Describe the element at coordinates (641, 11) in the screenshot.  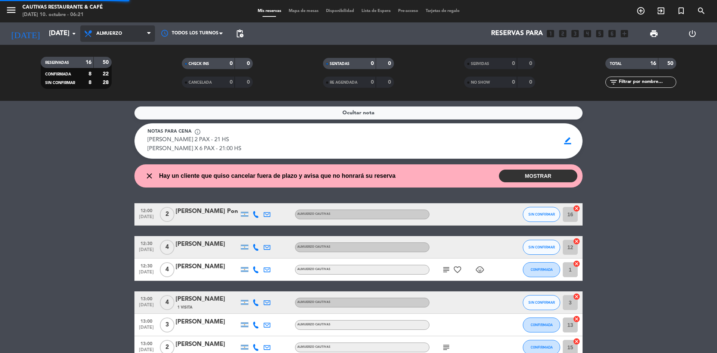
I see `i: add_circle_outline` at that location.